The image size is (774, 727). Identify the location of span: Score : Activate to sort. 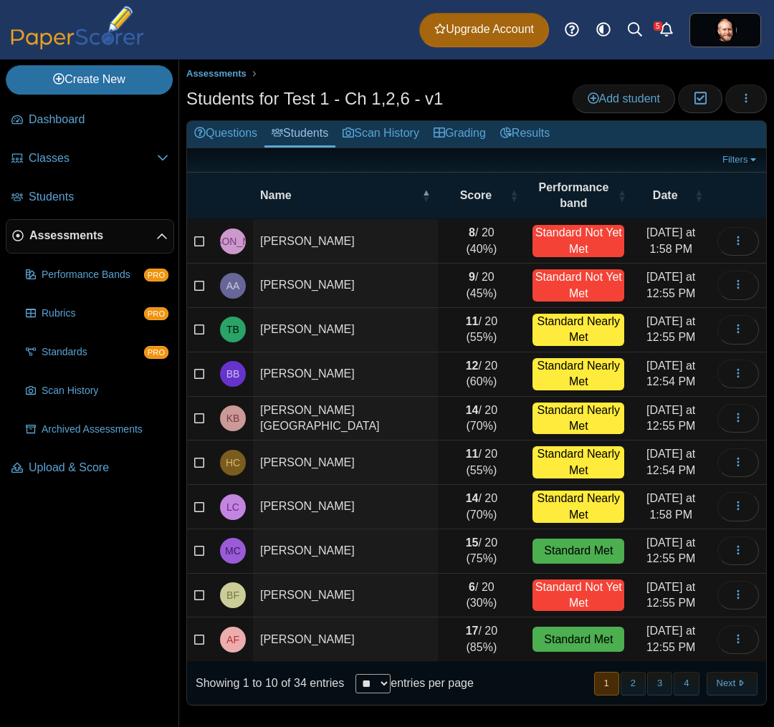
(514, 196).